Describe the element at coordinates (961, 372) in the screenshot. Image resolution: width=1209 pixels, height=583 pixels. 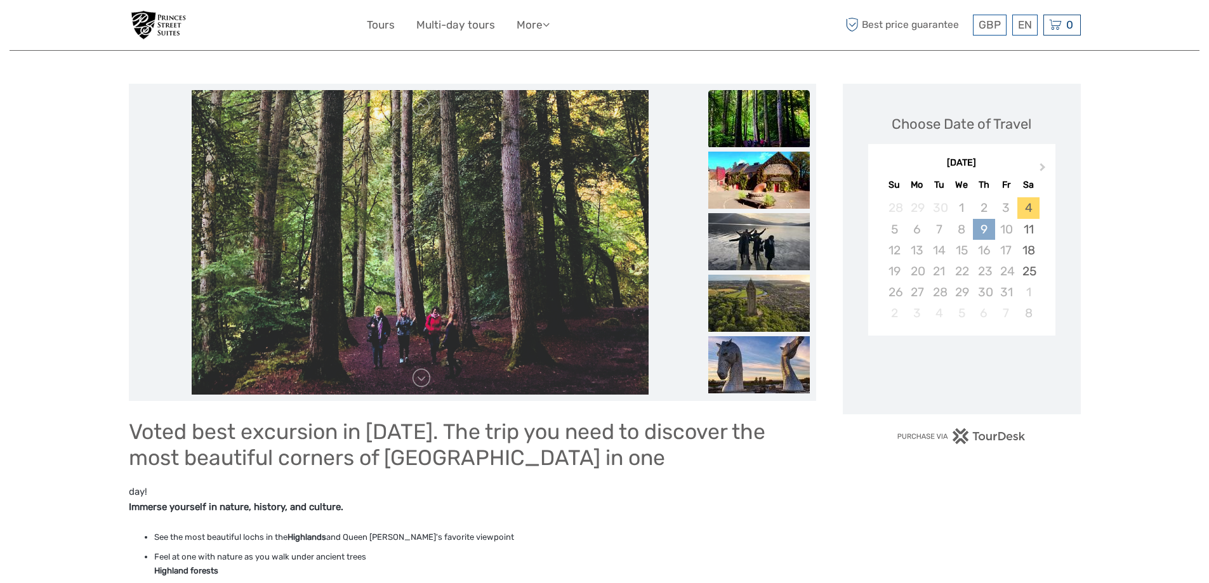
I see `div: Loading...` at that location.